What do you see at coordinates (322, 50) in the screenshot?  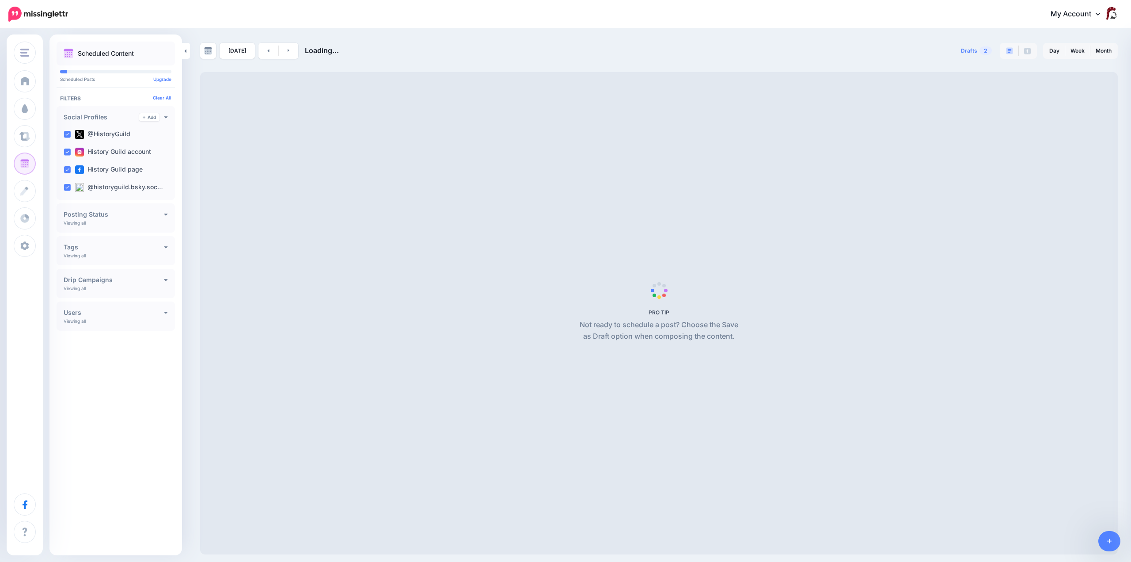 I see `span: Loading...` at bounding box center [322, 50].